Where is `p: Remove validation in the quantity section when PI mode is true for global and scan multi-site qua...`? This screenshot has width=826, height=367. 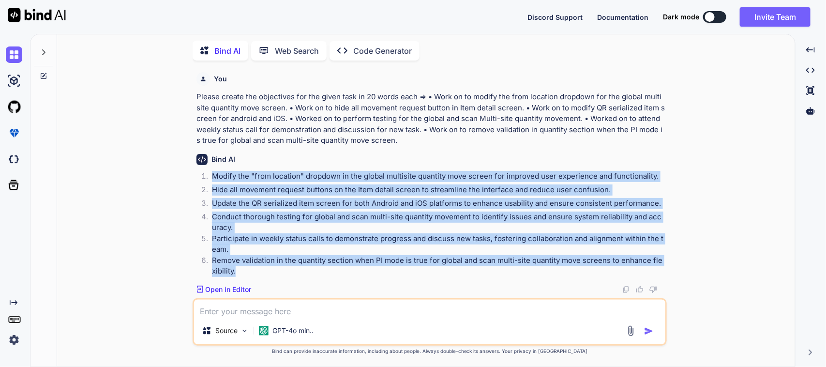
p: Remove validation in the quantity section when PI mode is true for global and scan multi-site qua... is located at coordinates (438, 266).